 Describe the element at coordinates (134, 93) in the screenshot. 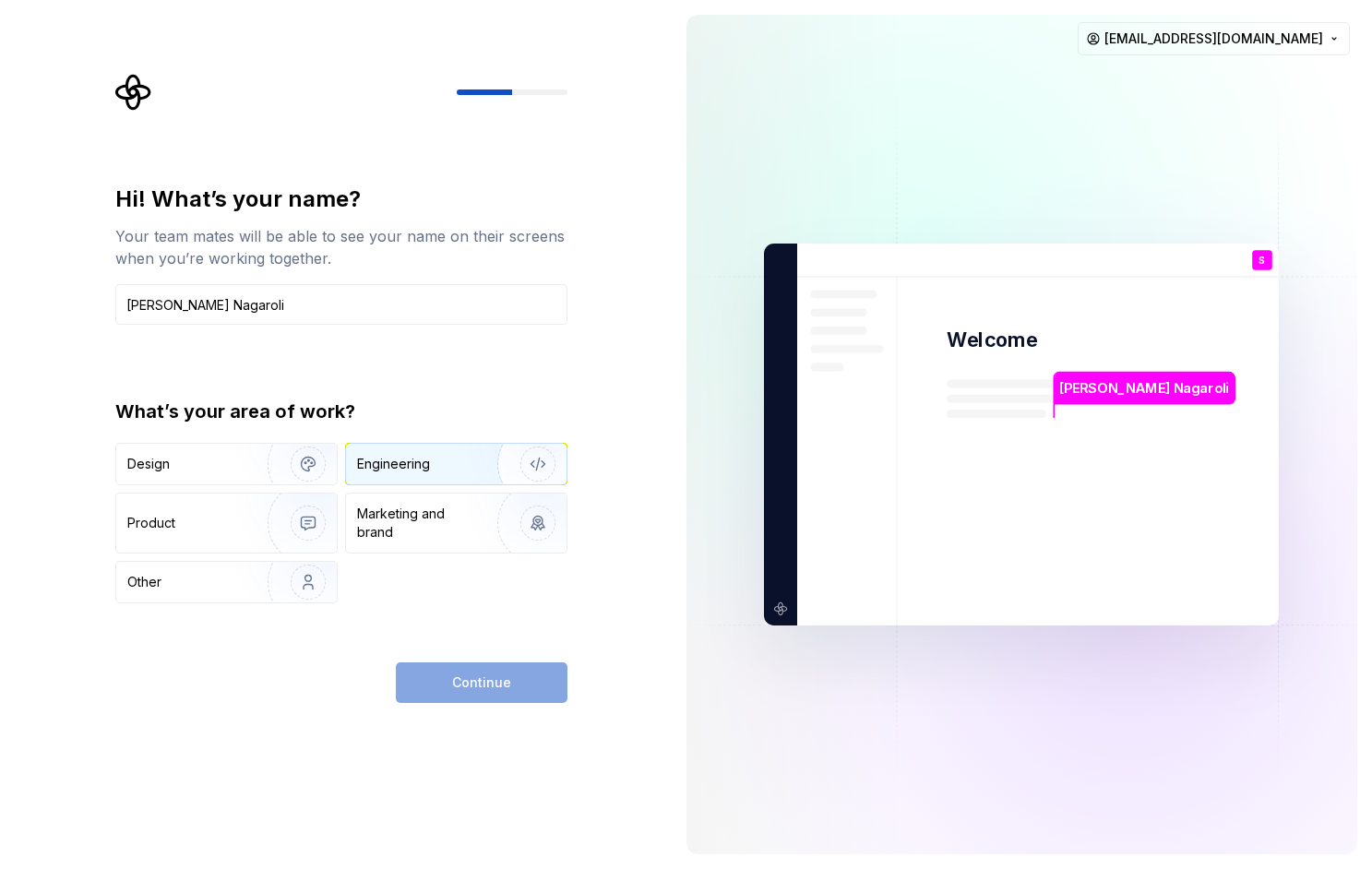

I see `svg: Supernova Logo` at that location.